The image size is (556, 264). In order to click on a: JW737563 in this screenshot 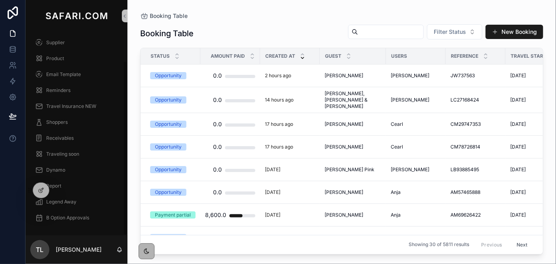, I will do `click(476, 76)`.